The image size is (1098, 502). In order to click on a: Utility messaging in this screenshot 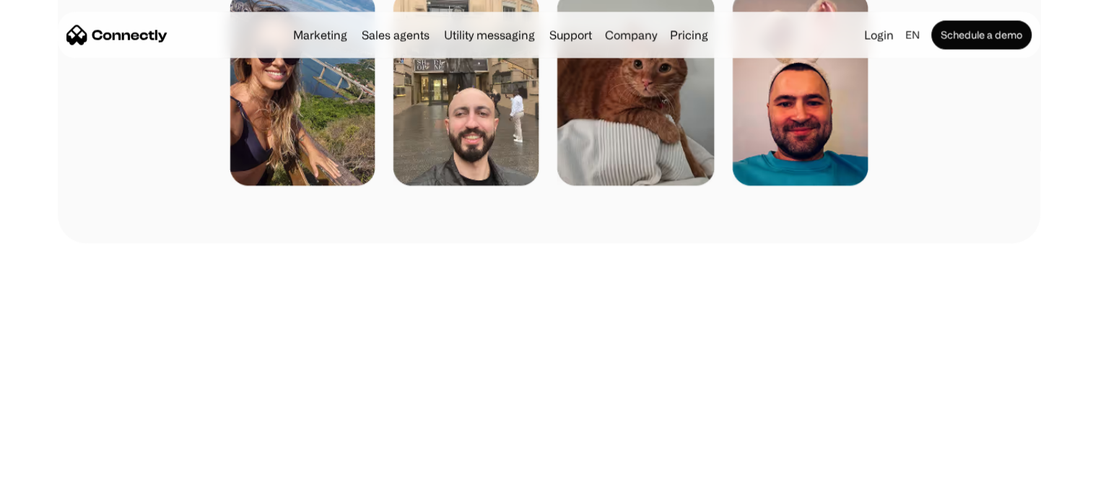, I will do `click(489, 35)`.